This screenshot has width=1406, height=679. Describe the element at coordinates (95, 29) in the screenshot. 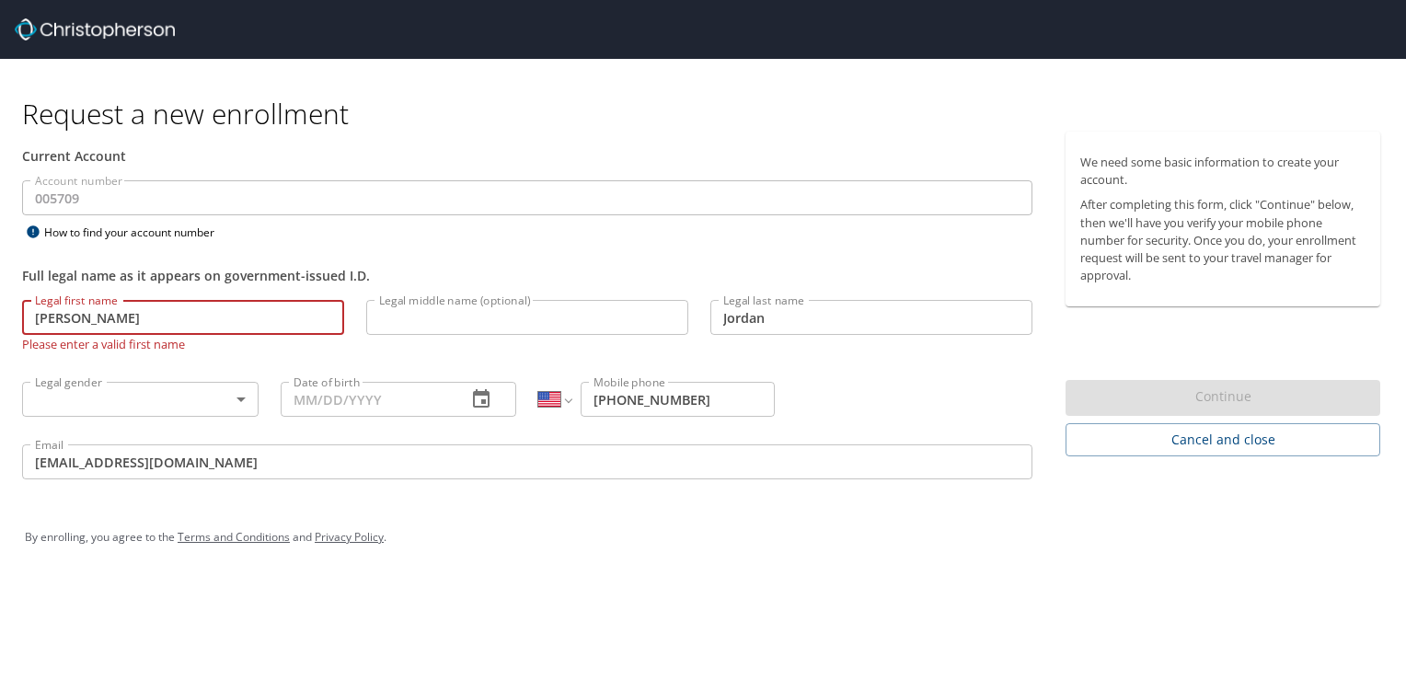

I see `img: cbt logo` at that location.